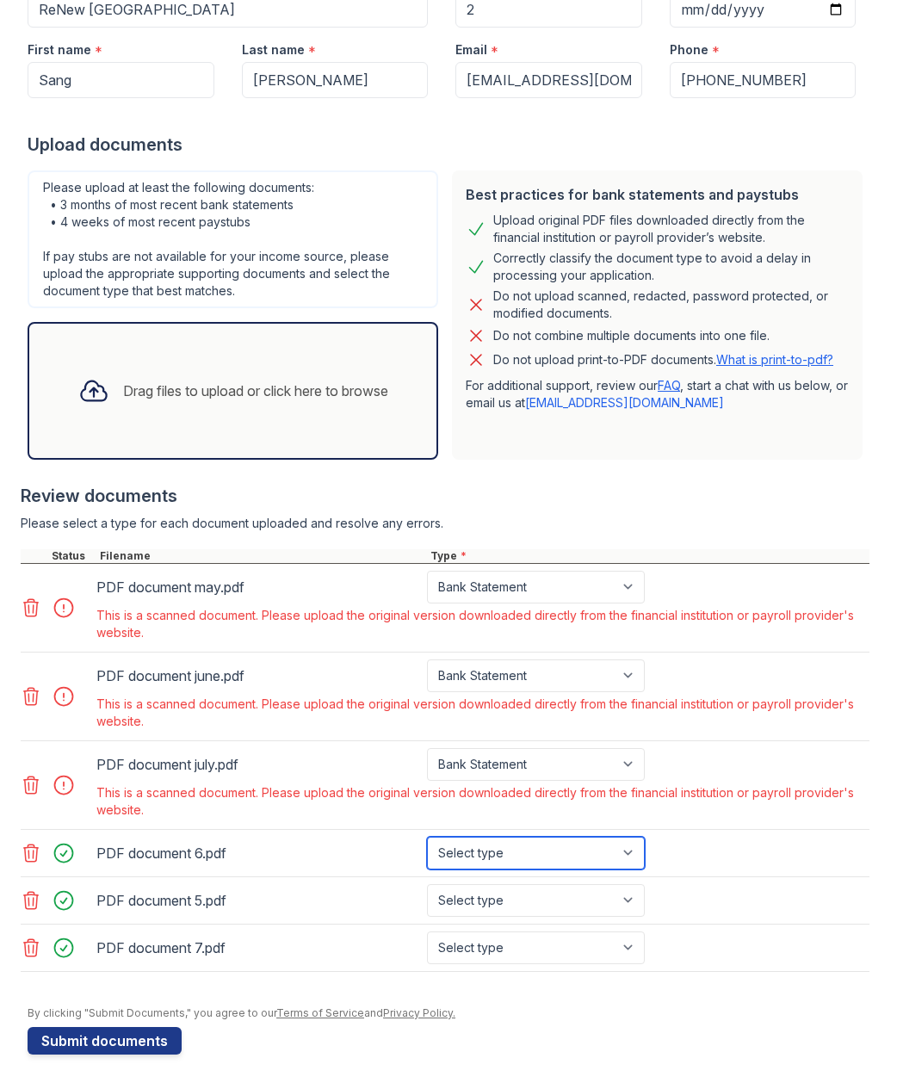  What do you see at coordinates (689, 50) in the screenshot?
I see `label: Phone` at bounding box center [689, 50].